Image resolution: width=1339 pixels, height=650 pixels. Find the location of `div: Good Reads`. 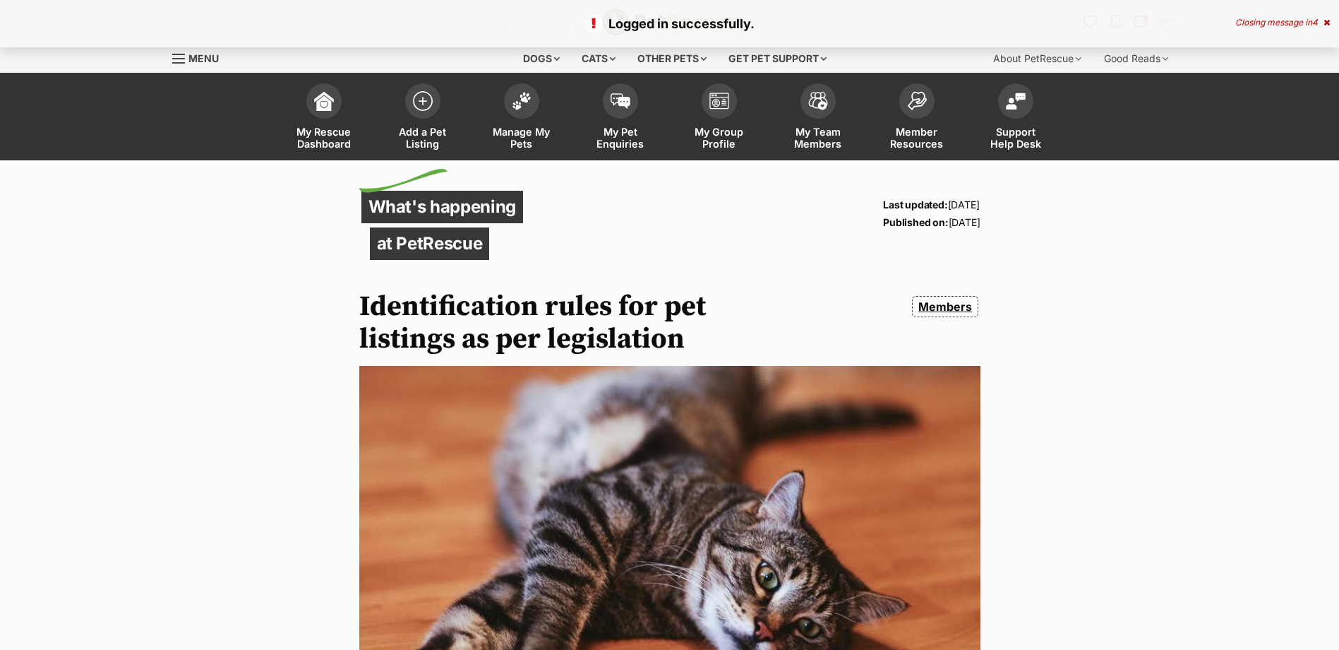

div: Good Reads is located at coordinates (1136, 59).